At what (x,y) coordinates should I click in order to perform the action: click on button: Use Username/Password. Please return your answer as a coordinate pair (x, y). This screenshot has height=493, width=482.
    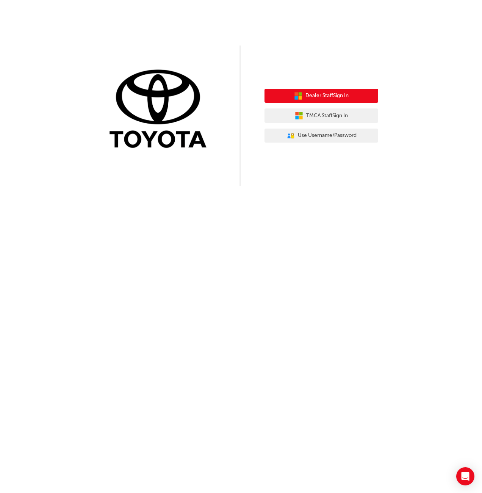
    Looking at the image, I should click on (322, 136).